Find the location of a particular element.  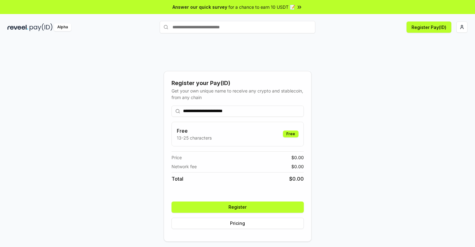

p: 13-25 characters is located at coordinates (194, 137).